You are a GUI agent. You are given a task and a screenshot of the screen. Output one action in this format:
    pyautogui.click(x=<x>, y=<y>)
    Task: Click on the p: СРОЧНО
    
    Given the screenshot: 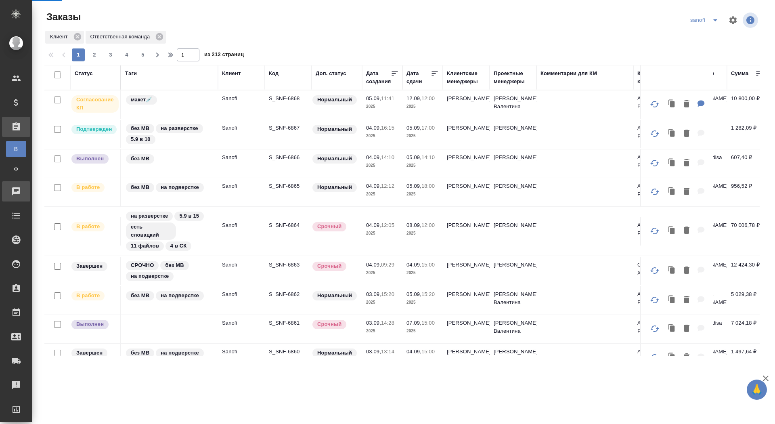 What is the action you would take?
    pyautogui.click(x=142, y=265)
    